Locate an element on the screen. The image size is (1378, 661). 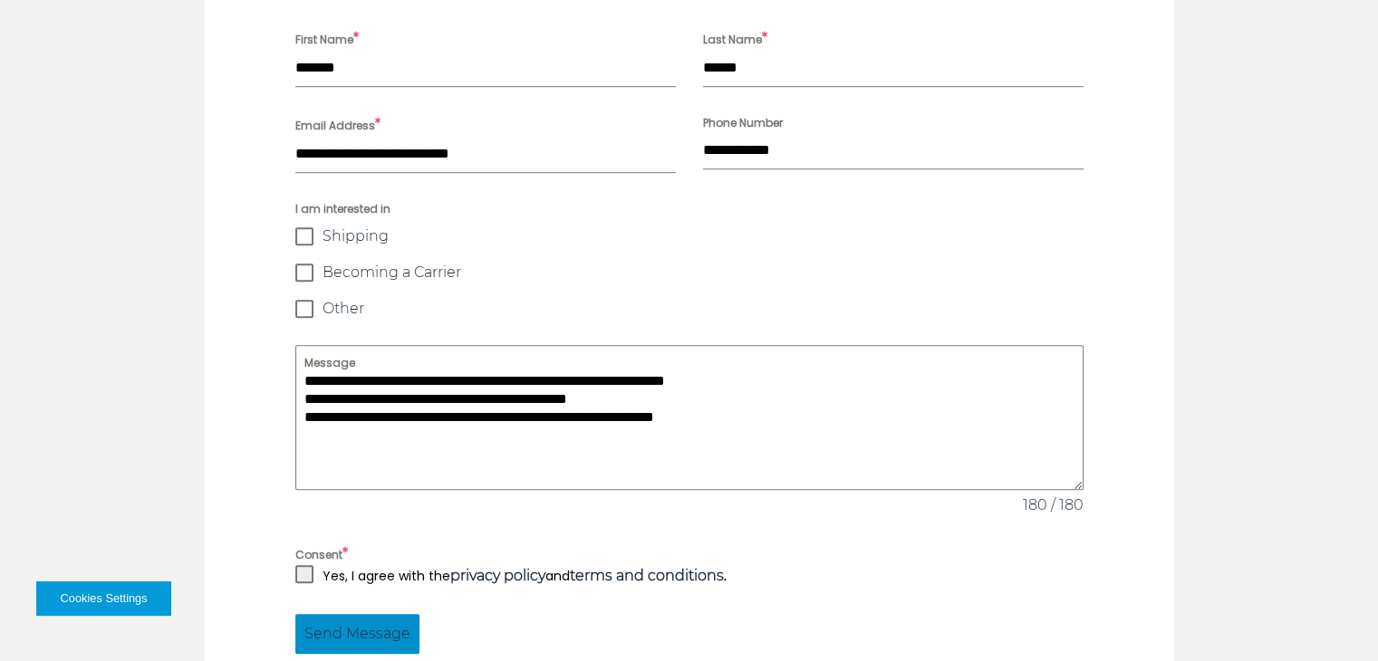
label: Shipping is located at coordinates (689, 236).